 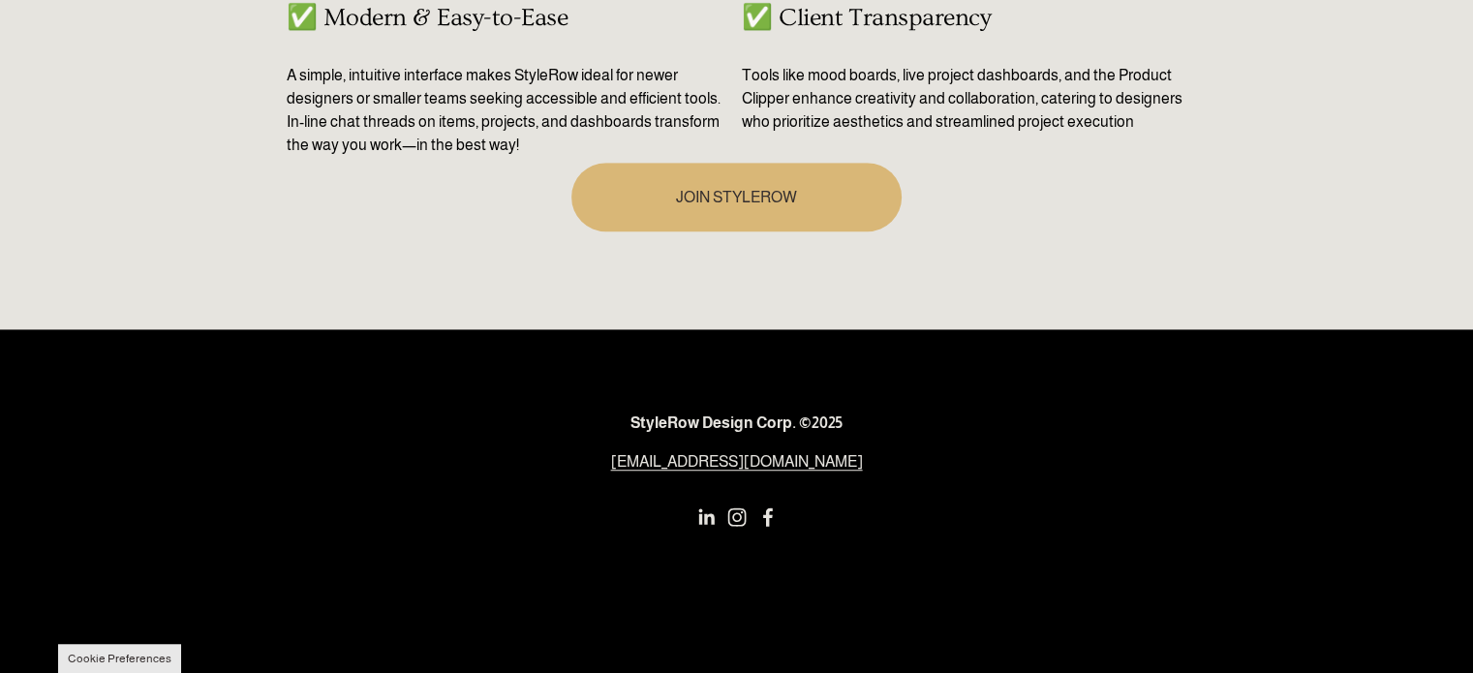 I want to click on button: Cookie Preferences, so click(x=119, y=658).